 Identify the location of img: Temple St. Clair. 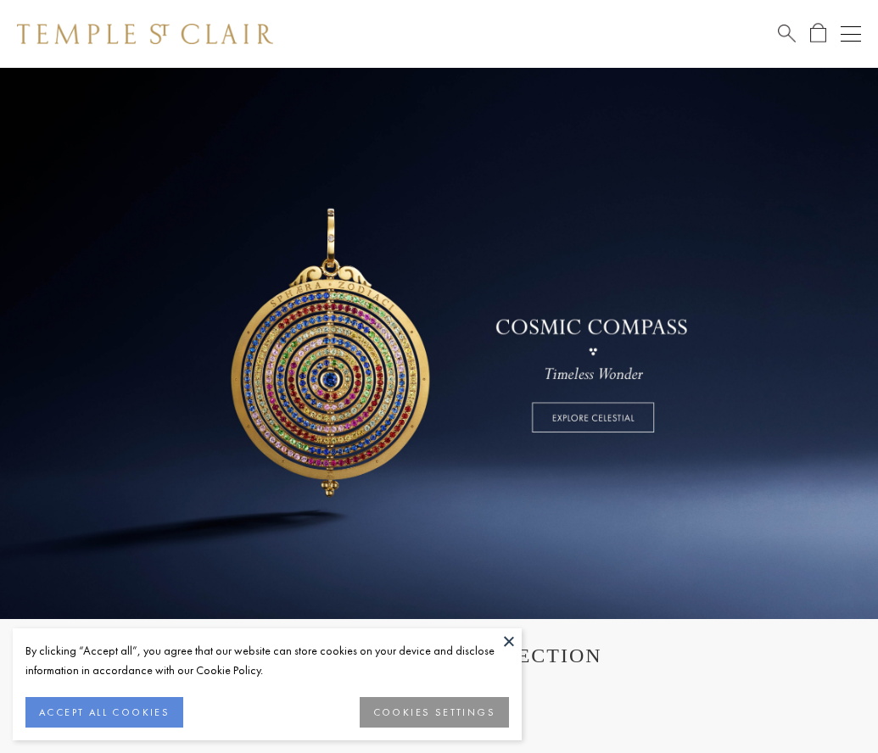
(145, 34).